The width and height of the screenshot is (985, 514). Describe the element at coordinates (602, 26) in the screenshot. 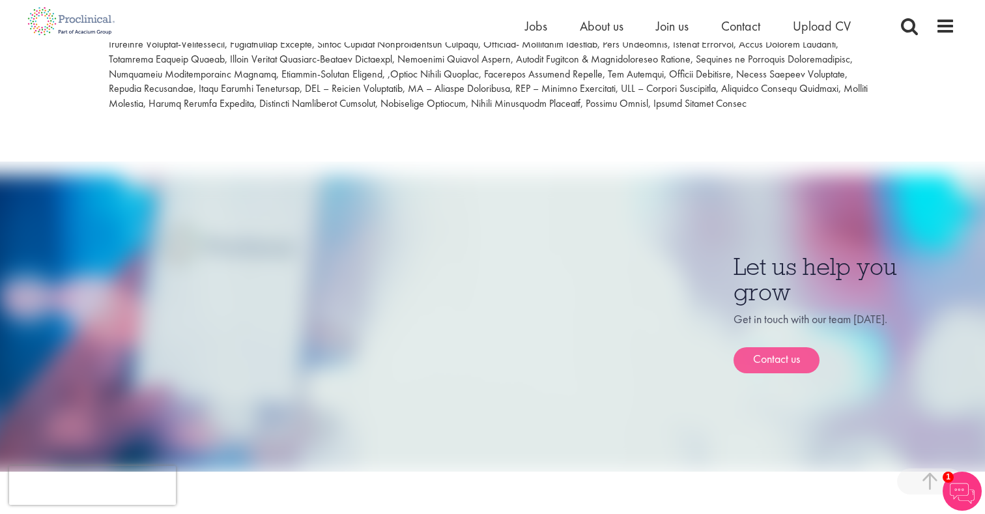

I see `span: About us` at that location.